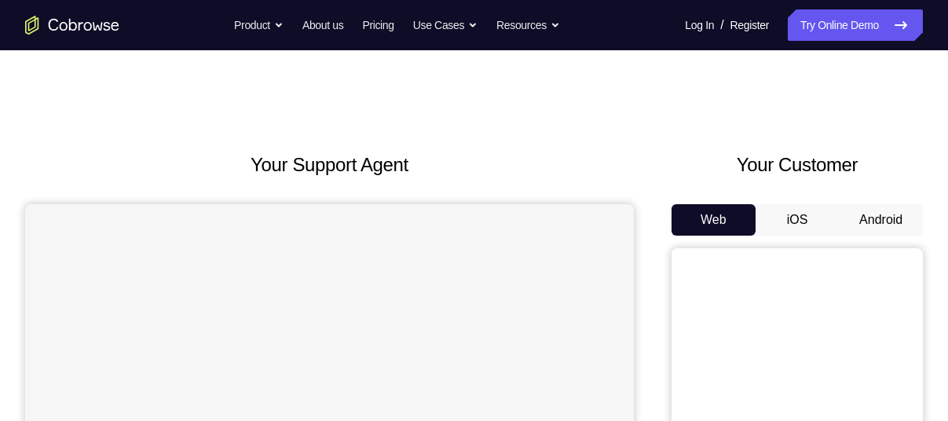  What do you see at coordinates (881, 220) in the screenshot?
I see `button: Android` at bounding box center [881, 220].